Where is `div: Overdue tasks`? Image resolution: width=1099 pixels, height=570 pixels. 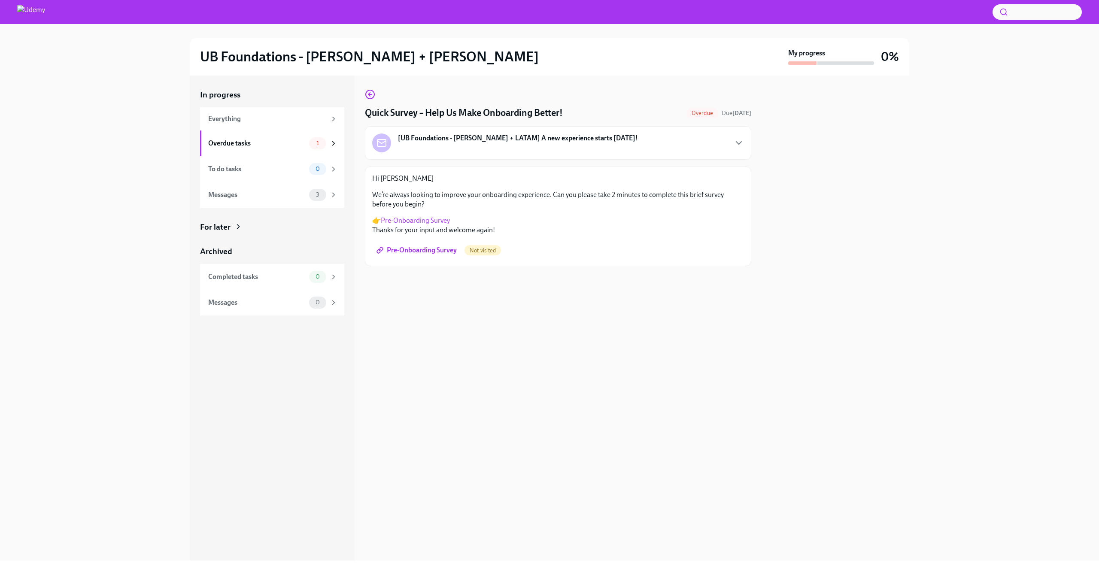
div: Overdue tasks is located at coordinates (257, 143).